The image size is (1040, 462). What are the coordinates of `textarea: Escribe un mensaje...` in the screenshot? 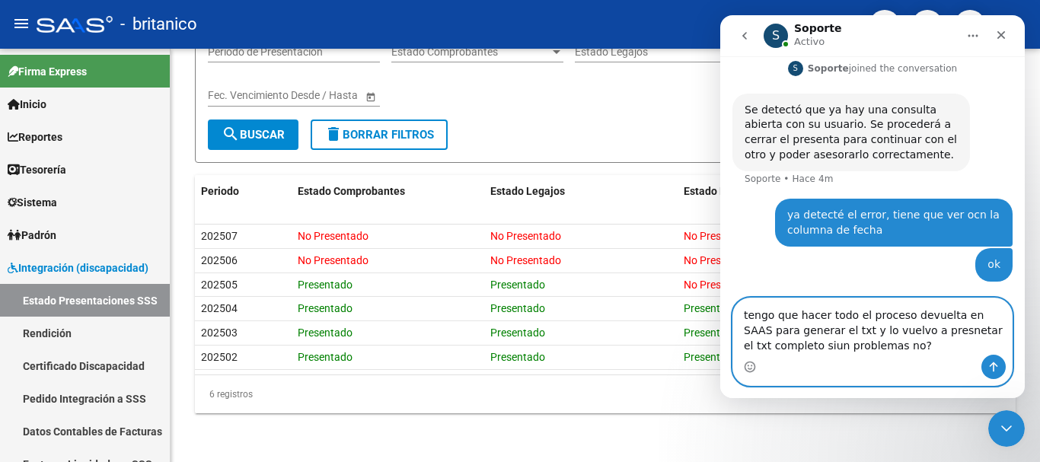 It's located at (152, 311).